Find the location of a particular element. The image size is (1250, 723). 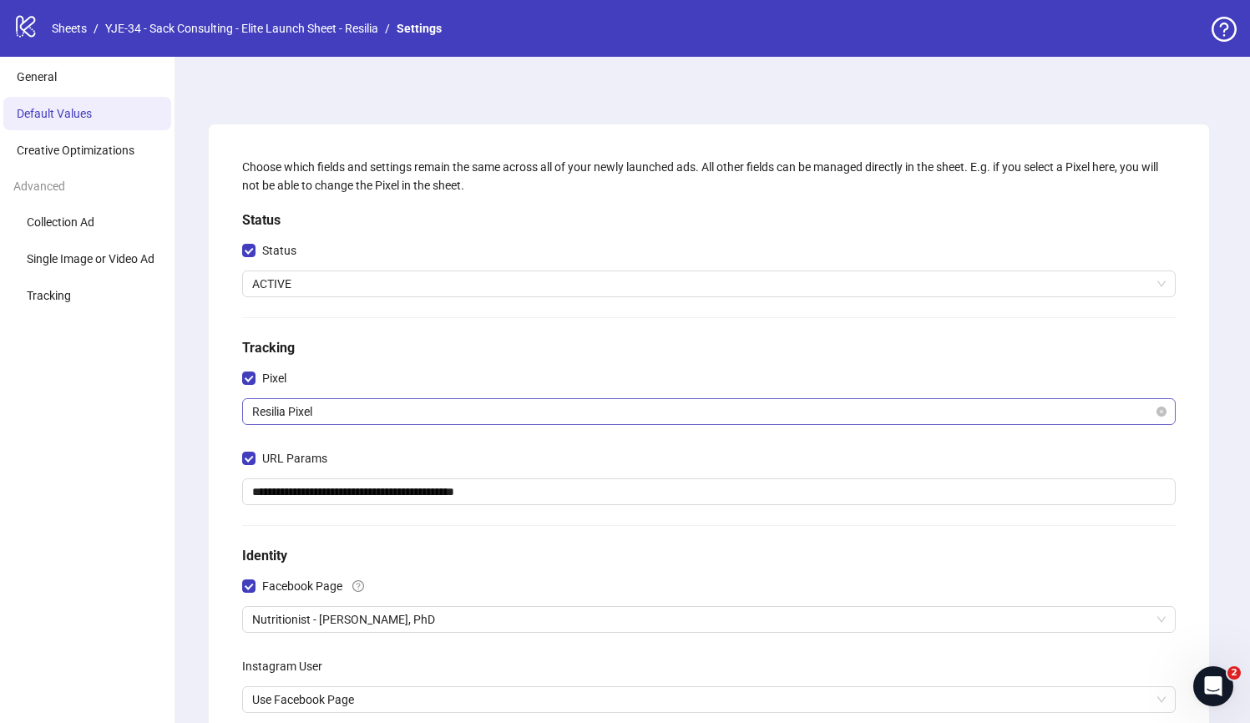

span: Nutritionist - Jennifer Whitmore, PhD is located at coordinates (709, 620).